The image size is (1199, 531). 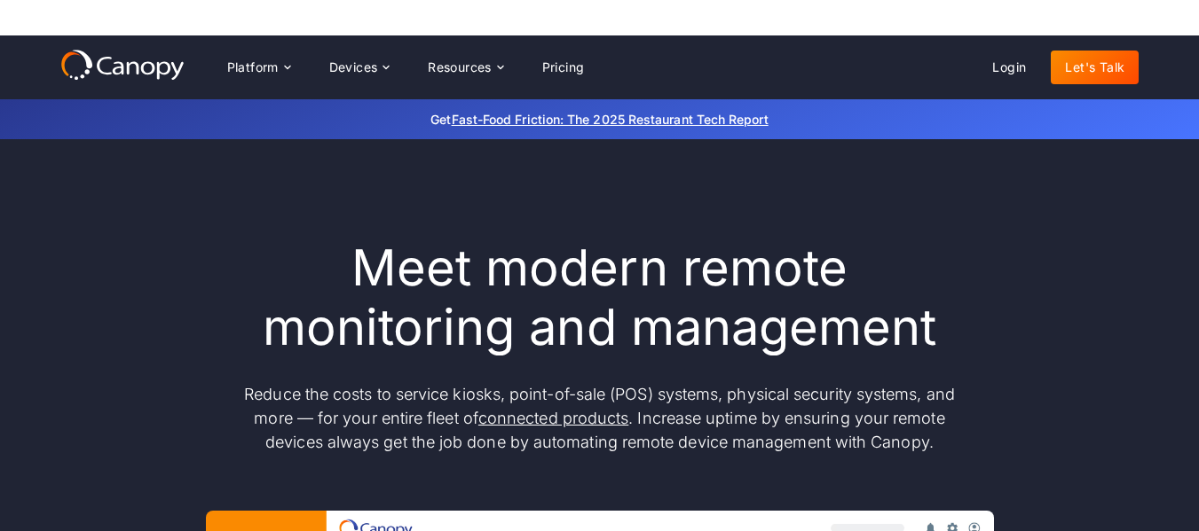 I want to click on h1: Meet modern remote monitoring and management, so click(x=600, y=298).